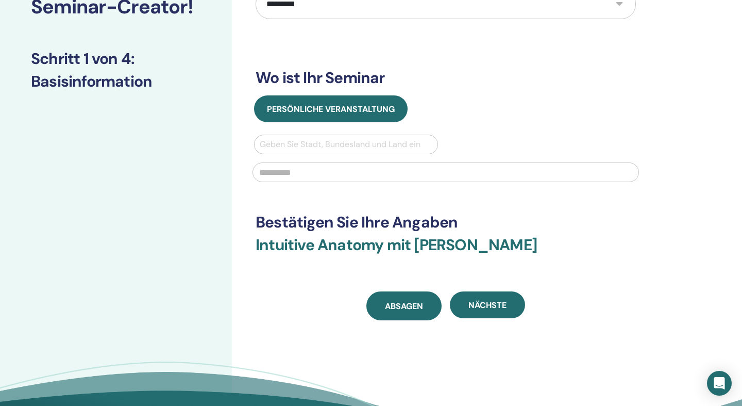 The image size is (742, 406). Describe the element at coordinates (331, 109) in the screenshot. I see `span: Persönliche Veranstaltung` at that location.